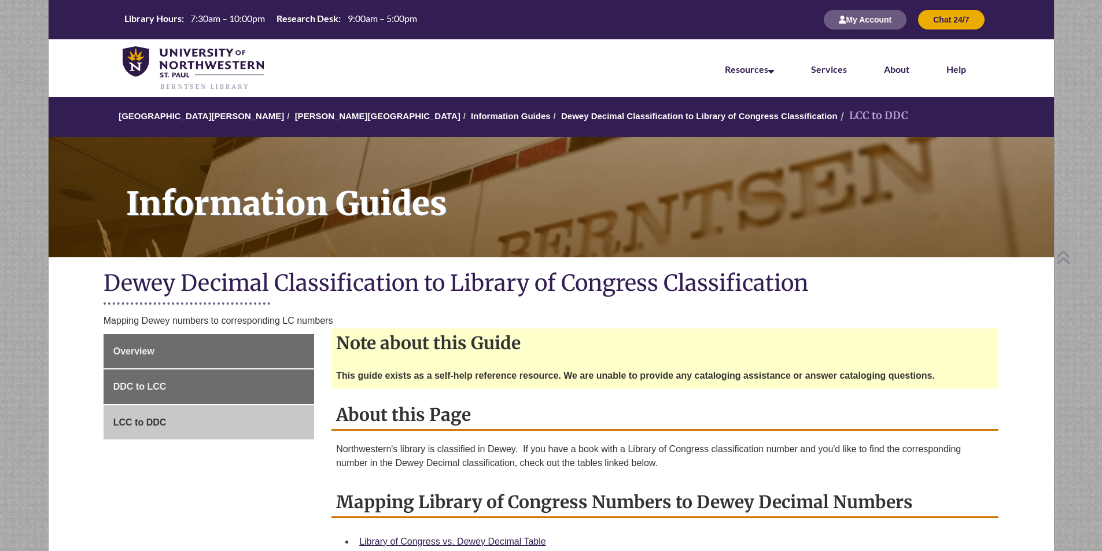  I want to click on span: 7:30am – 10:00pm, so click(227, 18).